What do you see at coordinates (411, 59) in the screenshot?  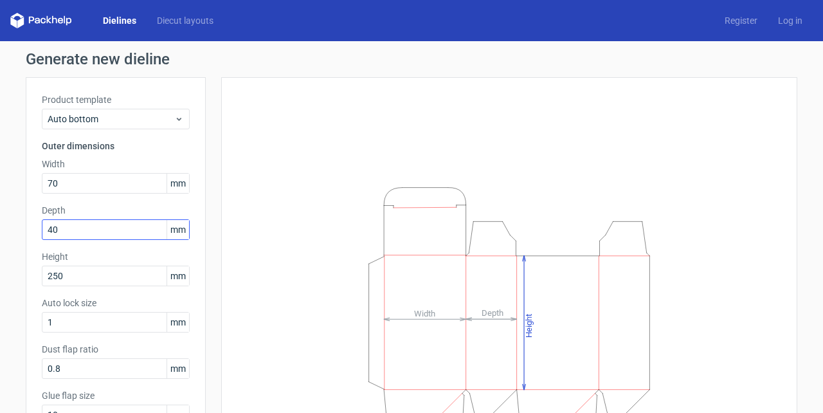 I see `h1: Generate new dieline` at bounding box center [411, 59].